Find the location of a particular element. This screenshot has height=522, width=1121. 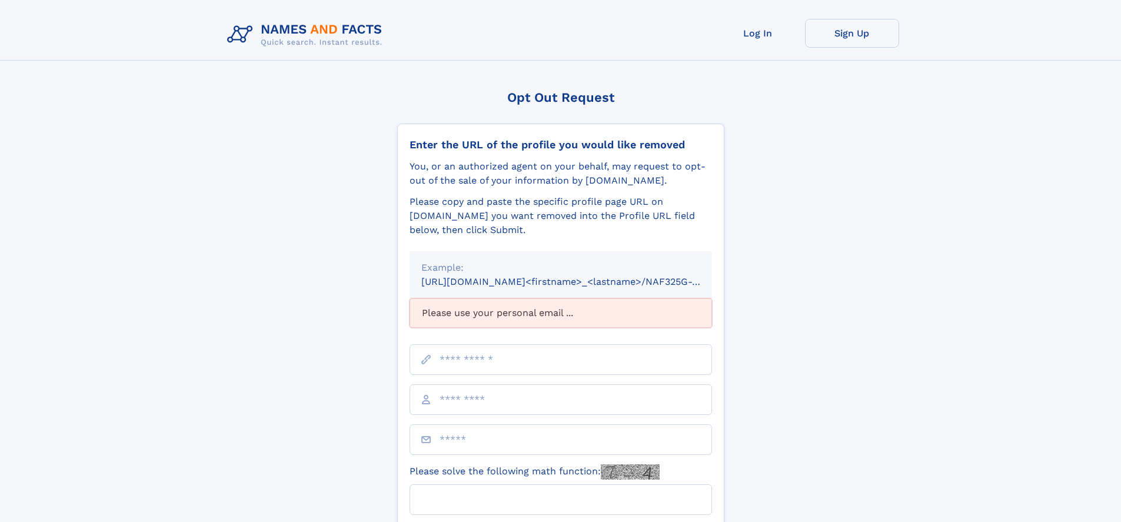

a: Sign Up is located at coordinates (852, 33).